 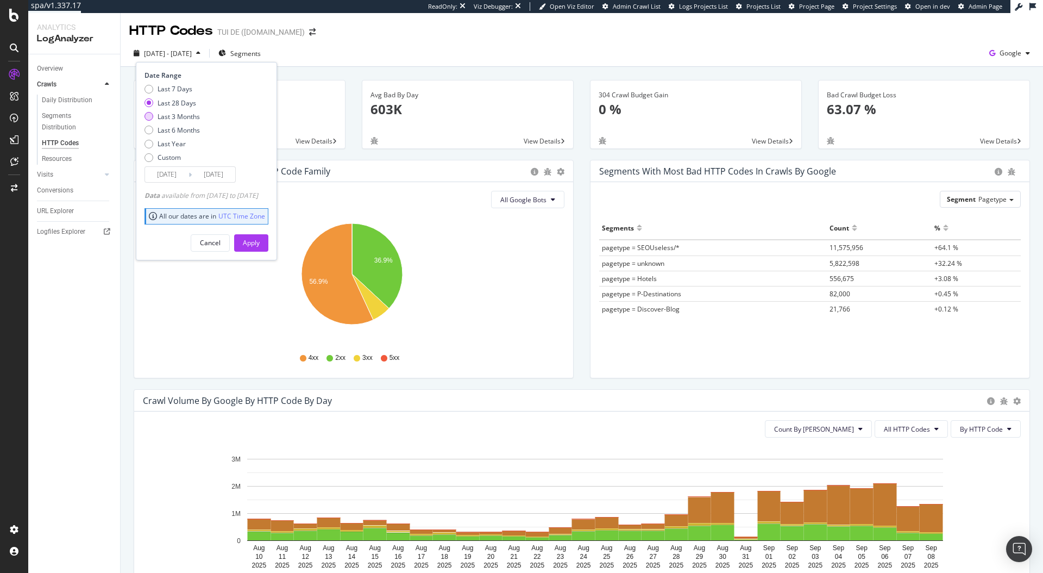 What do you see at coordinates (947, 247) in the screenshot?
I see `span: +64.1 %` at bounding box center [947, 247].